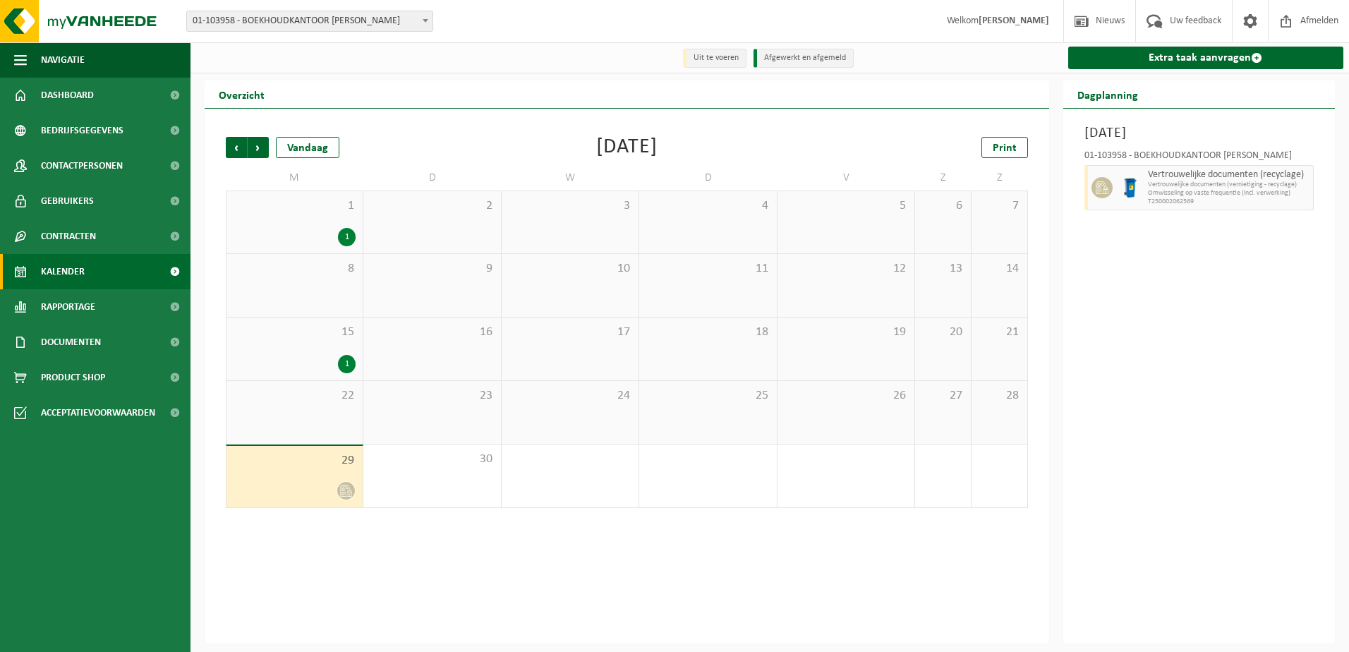 The image size is (1349, 652). I want to click on span: 14, so click(999, 269).